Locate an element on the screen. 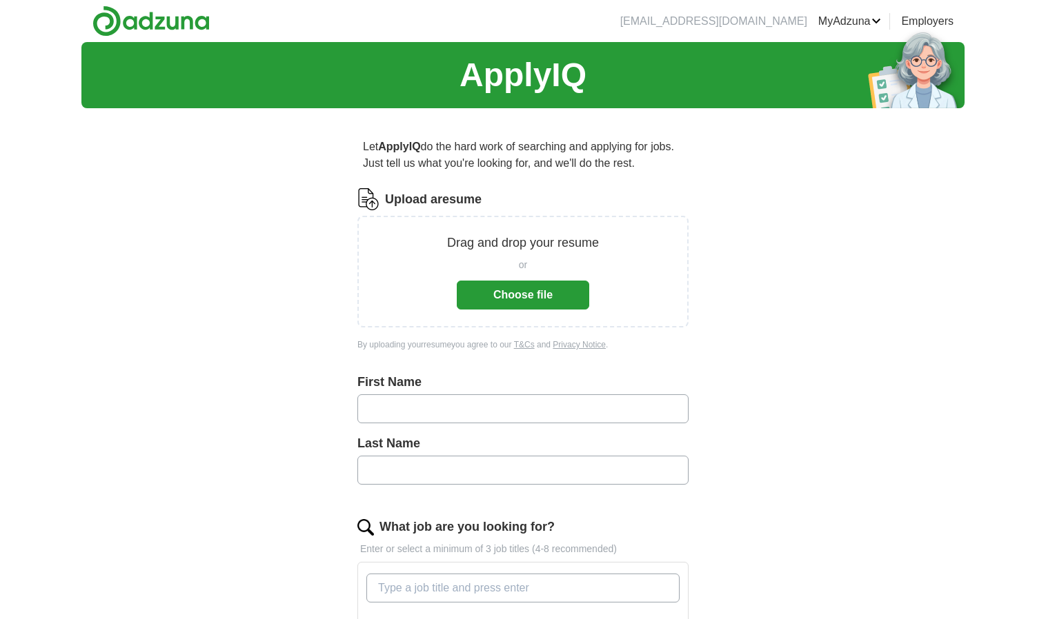 This screenshot has width=1046, height=619. strong: ApplyIQ is located at coordinates (399, 146).